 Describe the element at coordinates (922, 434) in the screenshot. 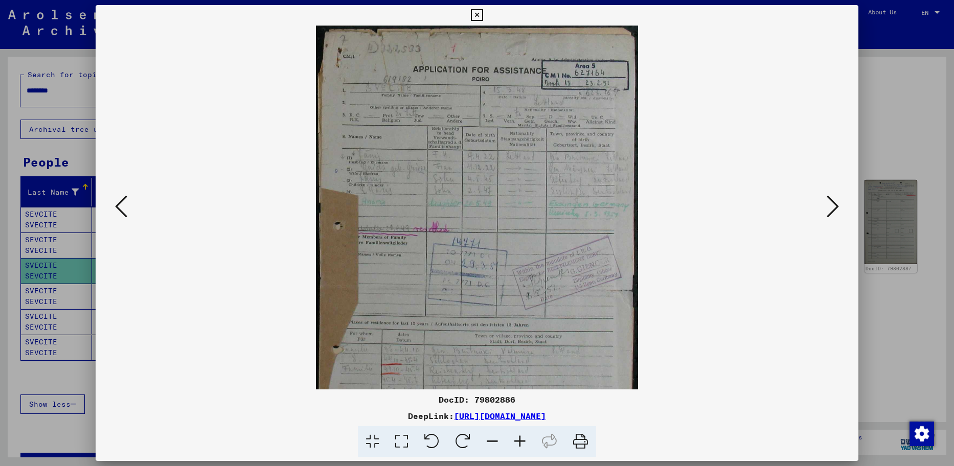

I see `img: Change consent` at that location.